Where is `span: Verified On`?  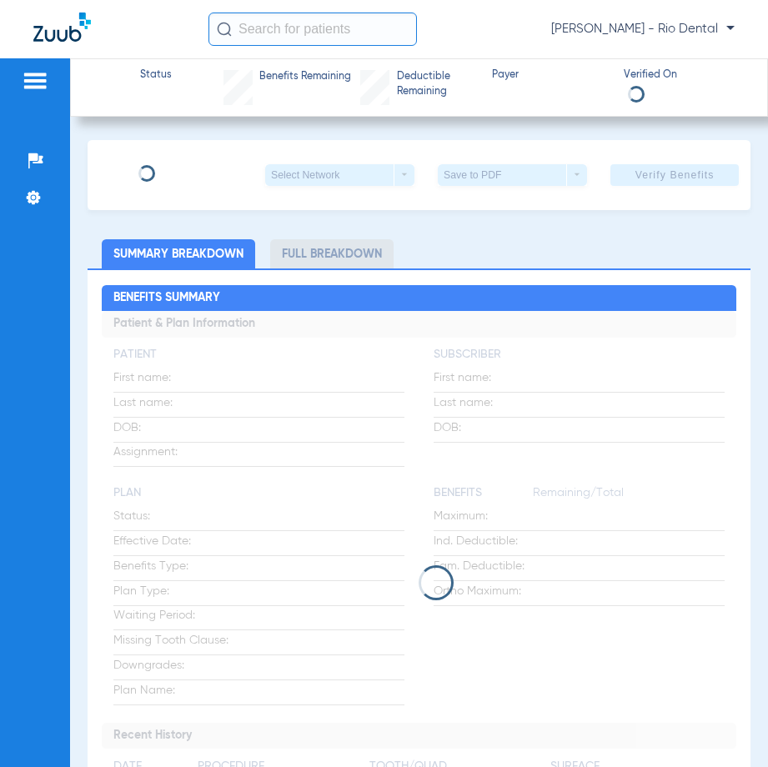 span: Verified On is located at coordinates (682, 76).